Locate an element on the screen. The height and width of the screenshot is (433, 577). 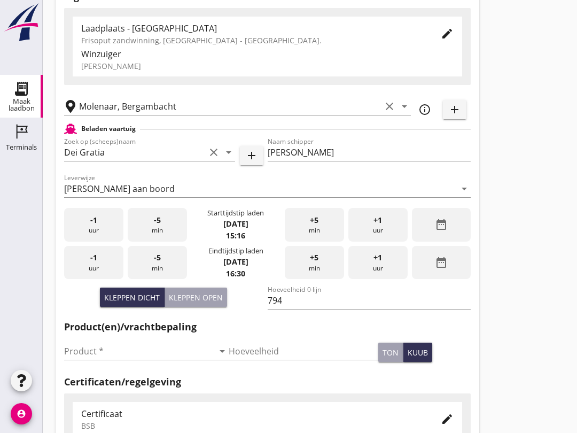
strong: 16:30 is located at coordinates (236, 273).